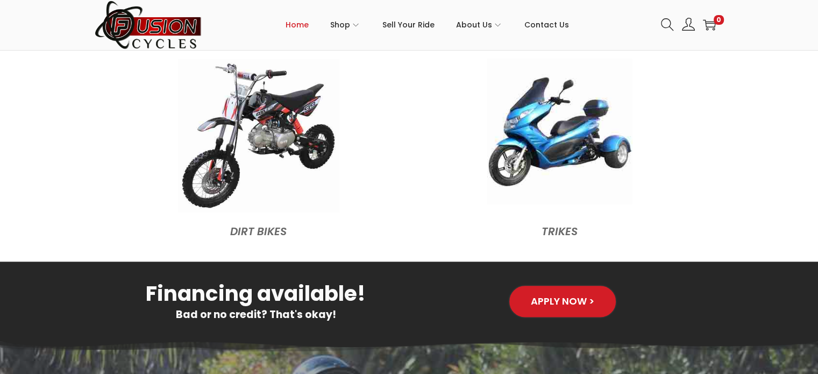  Describe the element at coordinates (563, 301) in the screenshot. I see `a: Apply Now >` at that location.